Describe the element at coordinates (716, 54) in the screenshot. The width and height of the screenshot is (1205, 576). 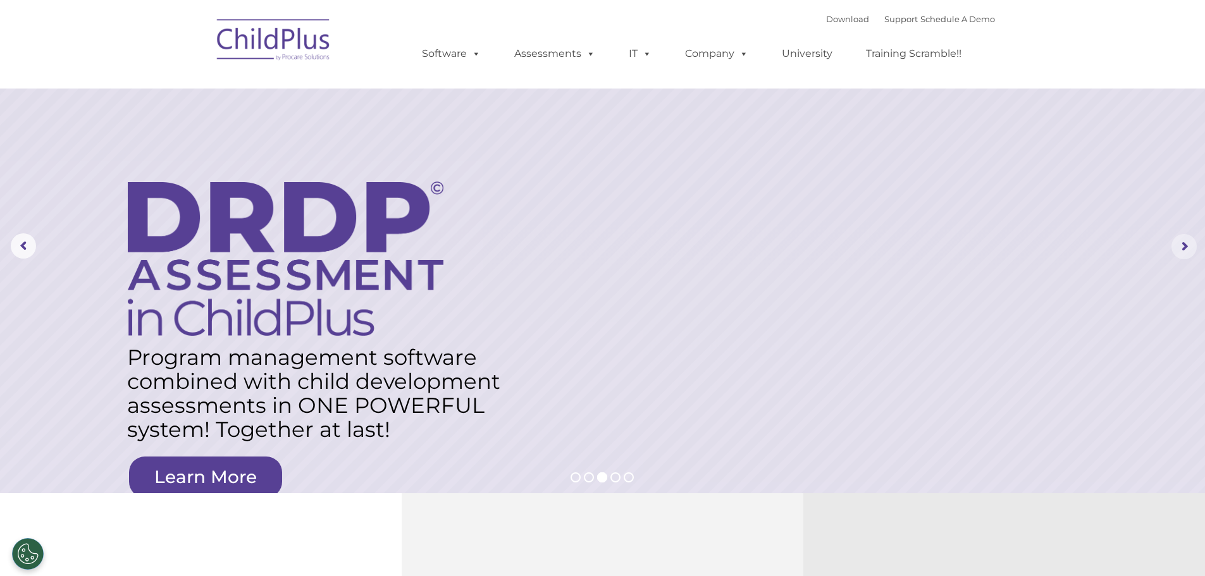
I see `a: Company` at that location.